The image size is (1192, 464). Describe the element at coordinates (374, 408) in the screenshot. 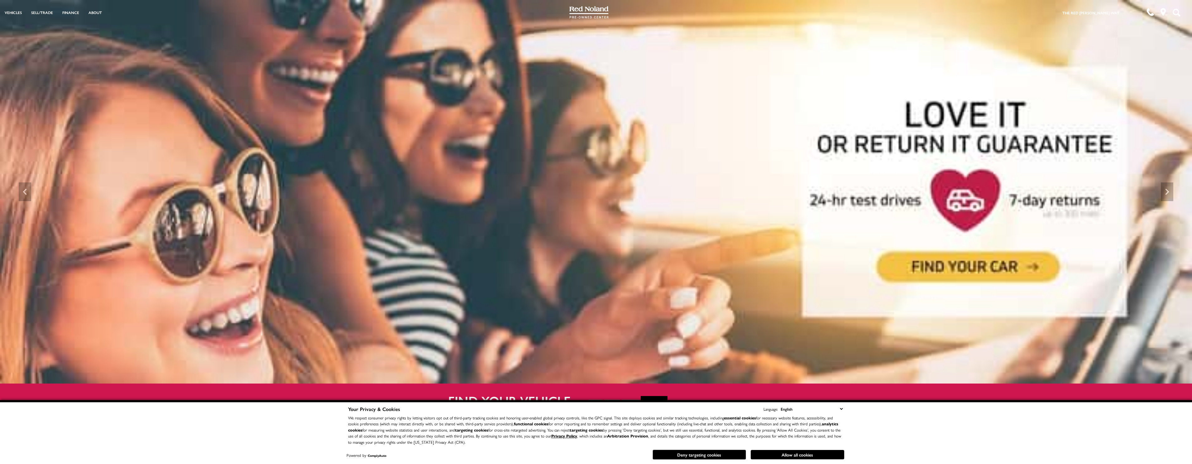

I see `span: Your Privacy & Cookies` at that location.